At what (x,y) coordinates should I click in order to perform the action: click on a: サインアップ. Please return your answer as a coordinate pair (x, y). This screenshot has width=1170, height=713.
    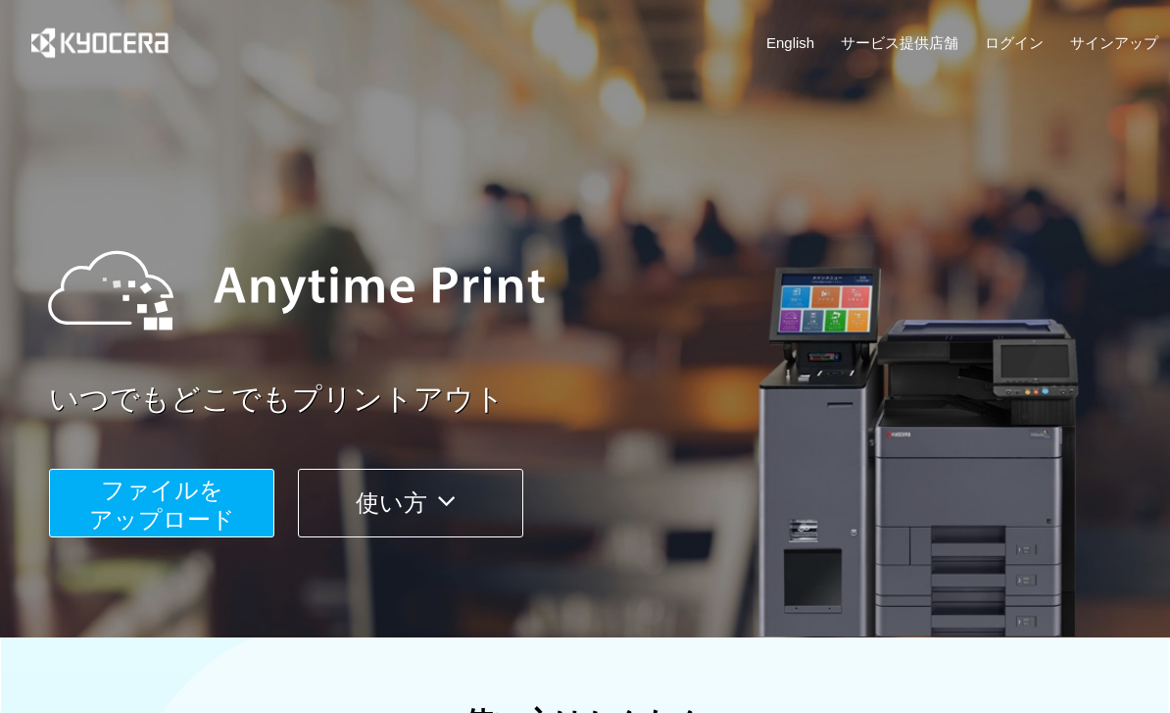
    Looking at the image, I should click on (1115, 42).